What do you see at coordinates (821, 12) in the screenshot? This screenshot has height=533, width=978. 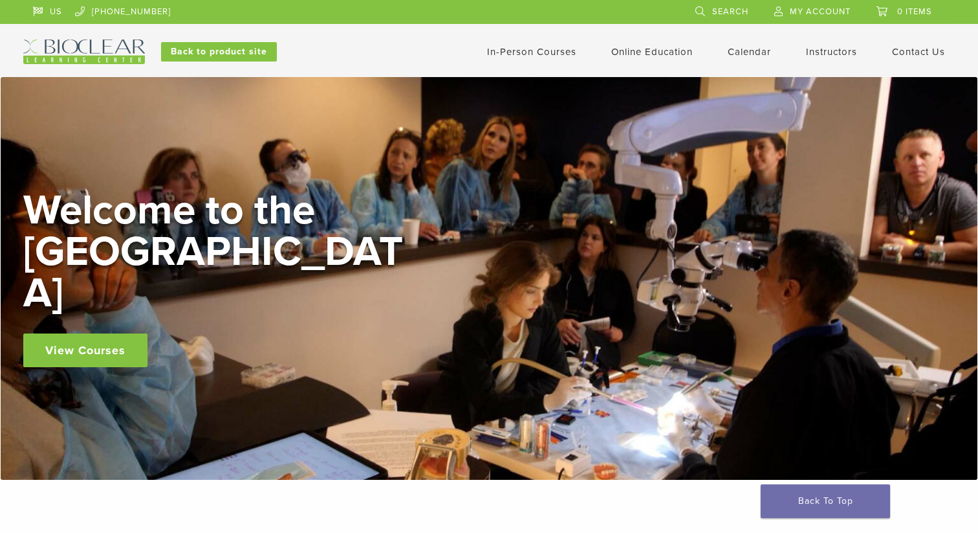 I see `span: My Account` at bounding box center [821, 12].